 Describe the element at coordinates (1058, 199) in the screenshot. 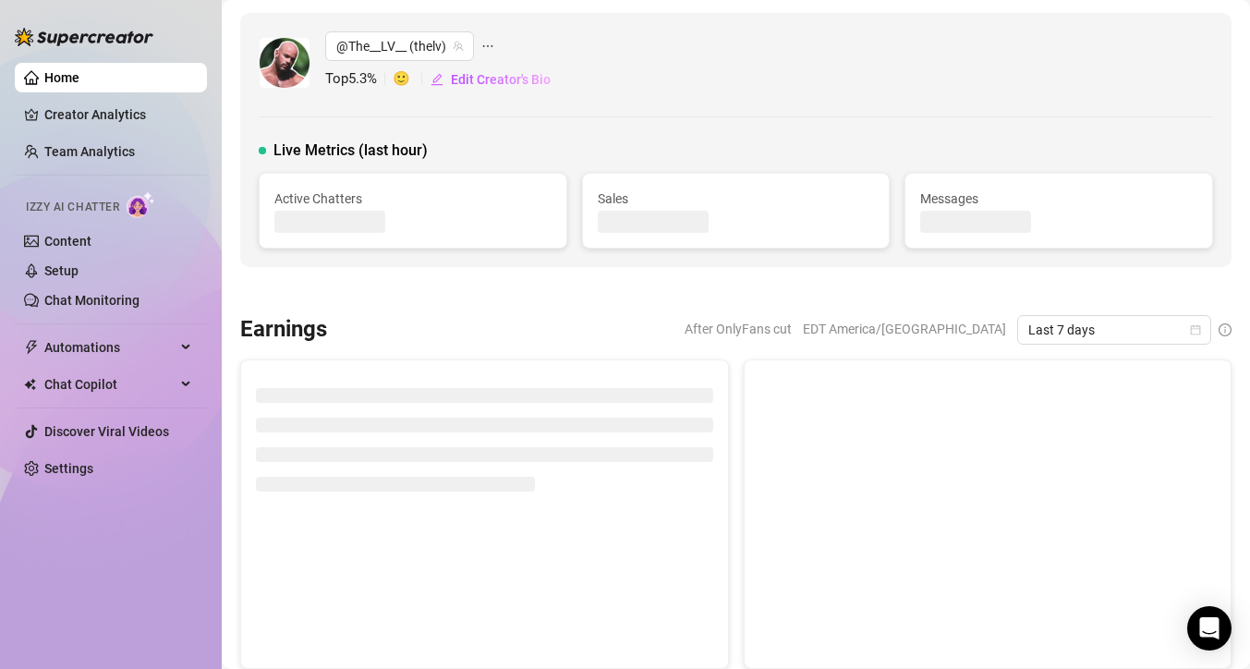

I see `span: Messages` at that location.